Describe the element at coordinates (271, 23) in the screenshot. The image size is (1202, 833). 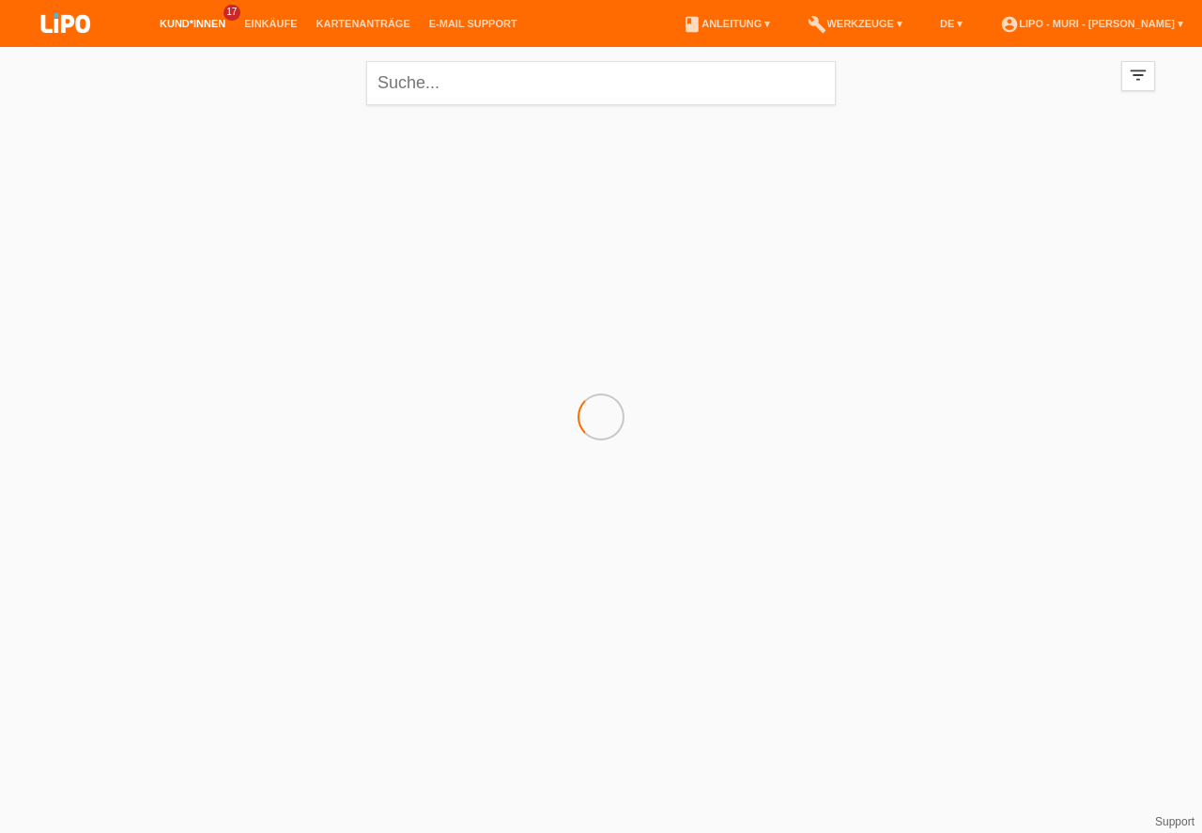
I see `a: Einkäufe` at that location.